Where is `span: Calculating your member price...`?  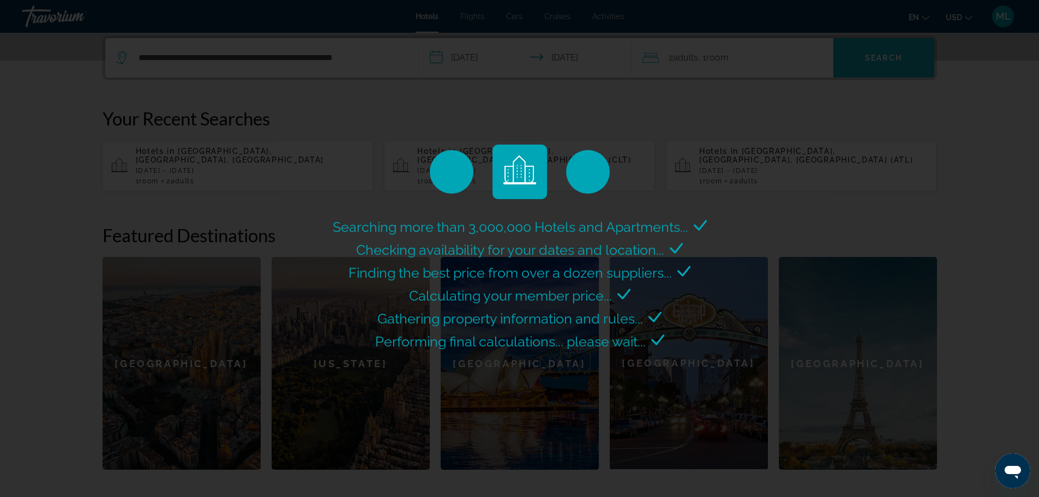
span: Calculating your member price... is located at coordinates (511, 296).